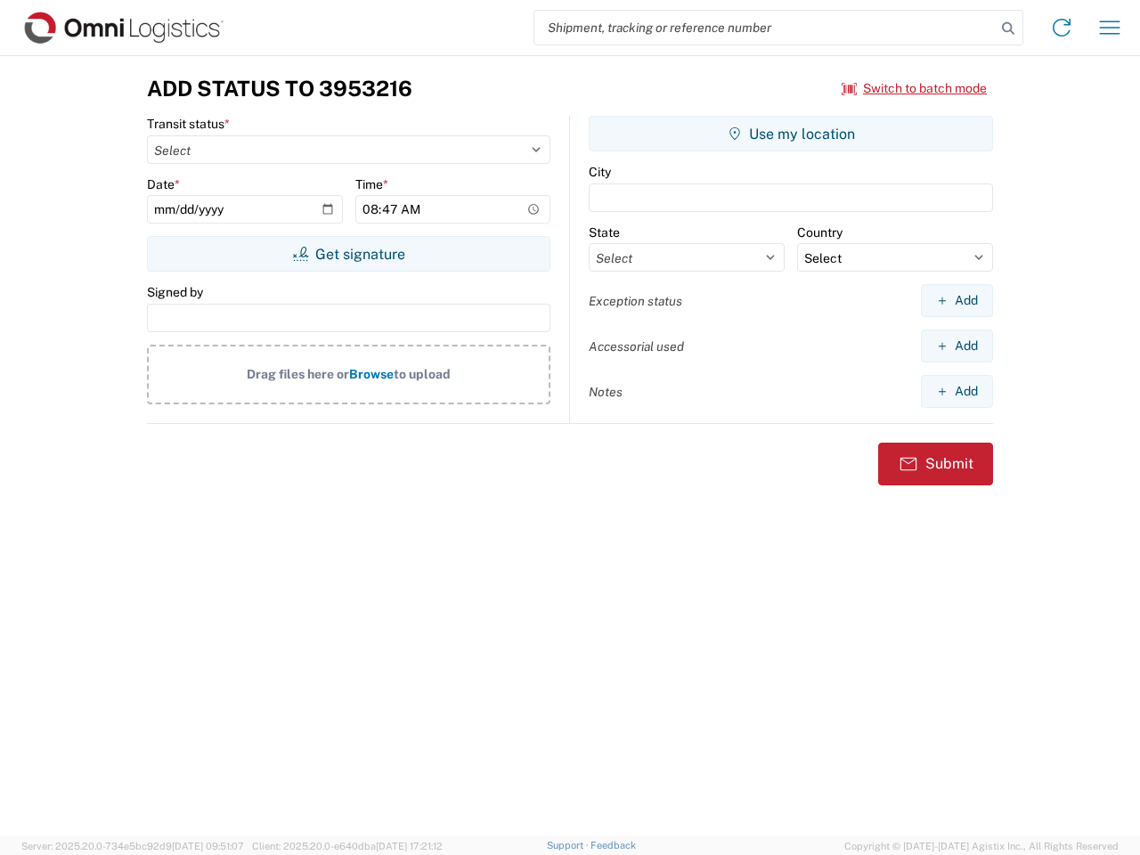 The width and height of the screenshot is (1140, 855). I want to click on label: Time, so click(371, 184).